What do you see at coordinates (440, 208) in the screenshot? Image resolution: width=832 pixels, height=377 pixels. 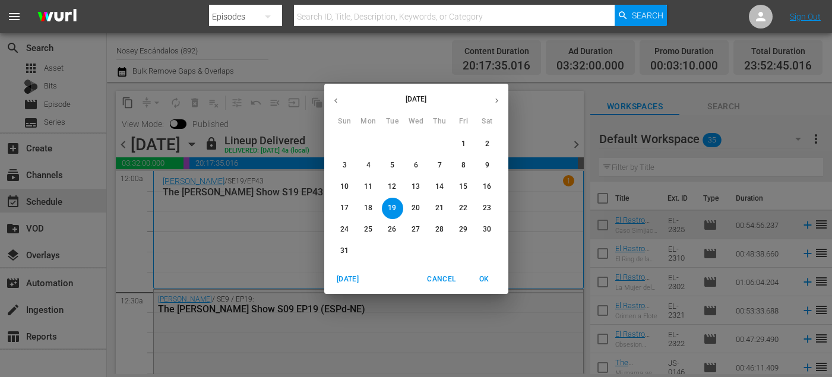 I see `button: 21` at bounding box center [440, 208].